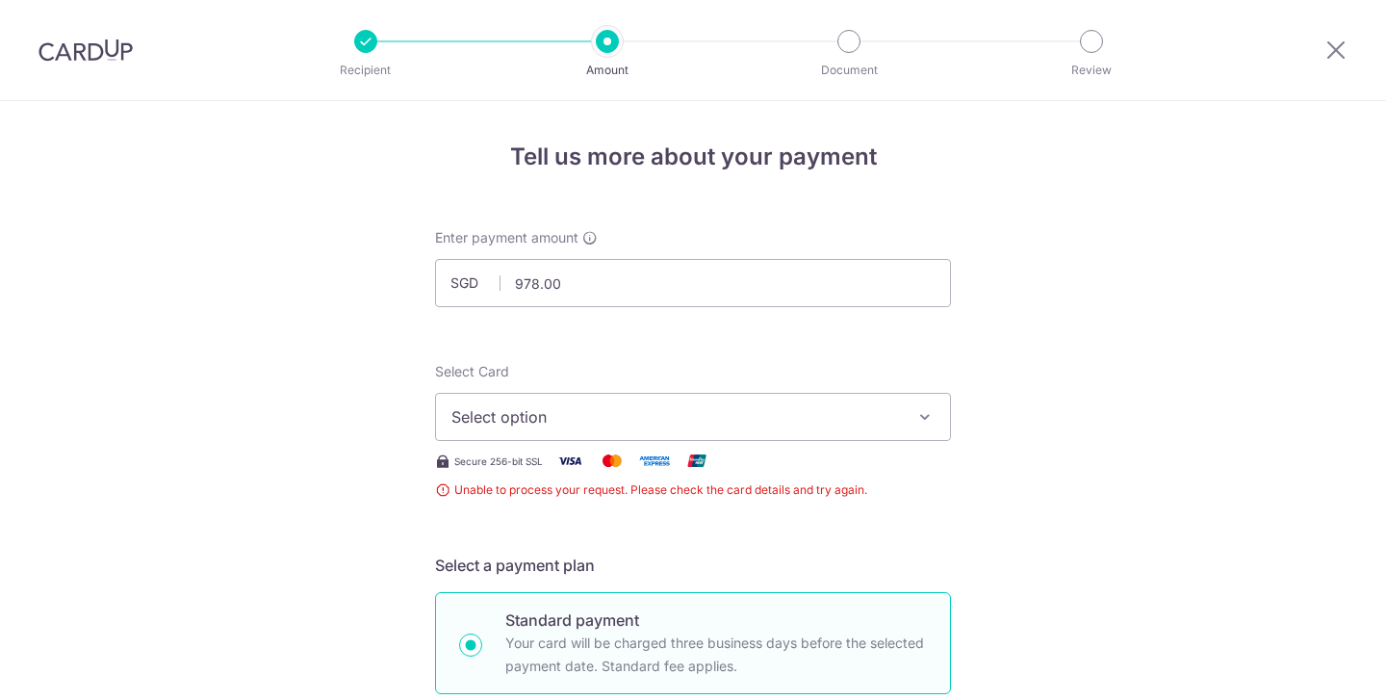 The height and width of the screenshot is (700, 1386). What do you see at coordinates (366, 70) in the screenshot?
I see `p: Recipient` at bounding box center [366, 70].